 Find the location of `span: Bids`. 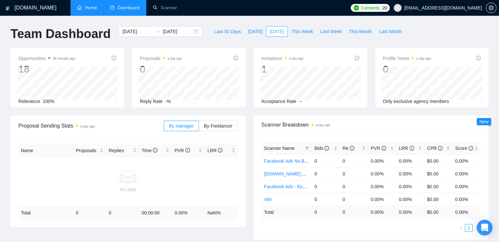

span: Bids is located at coordinates (321, 148).